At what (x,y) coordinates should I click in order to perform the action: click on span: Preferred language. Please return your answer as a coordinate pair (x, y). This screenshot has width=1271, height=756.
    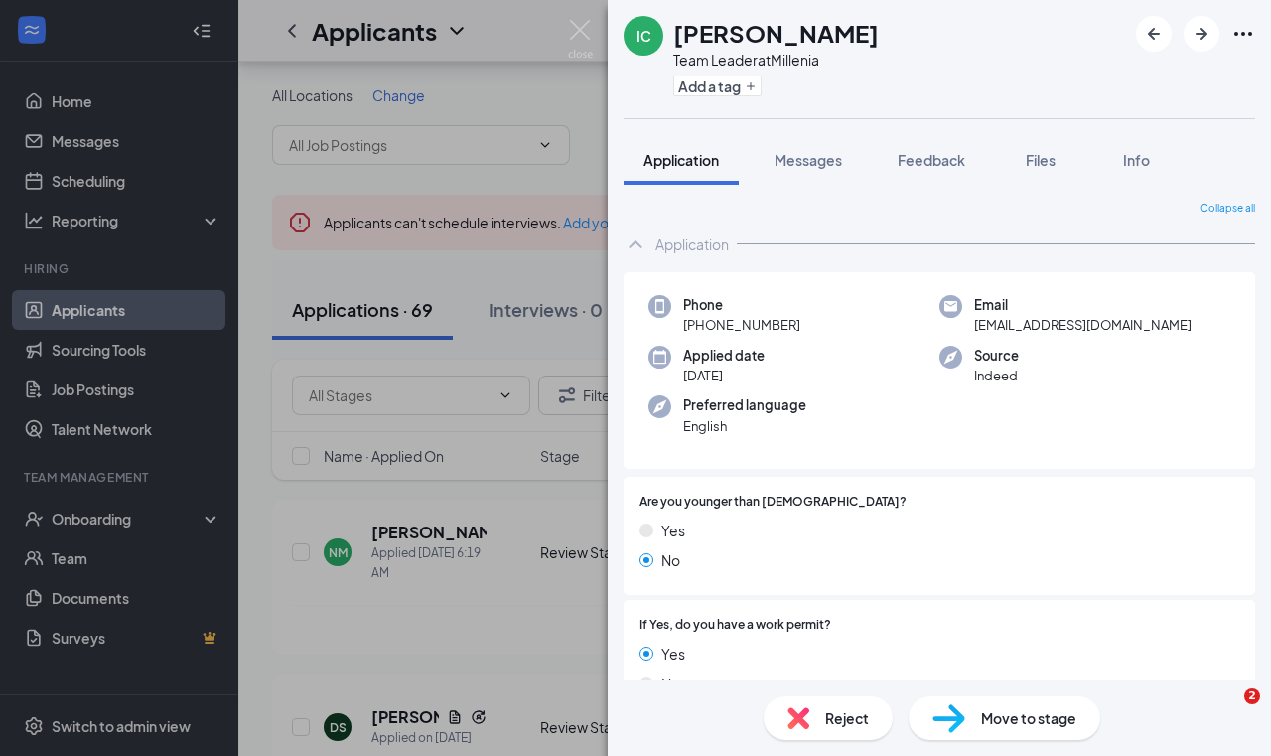
    Looking at the image, I should click on (745, 405).